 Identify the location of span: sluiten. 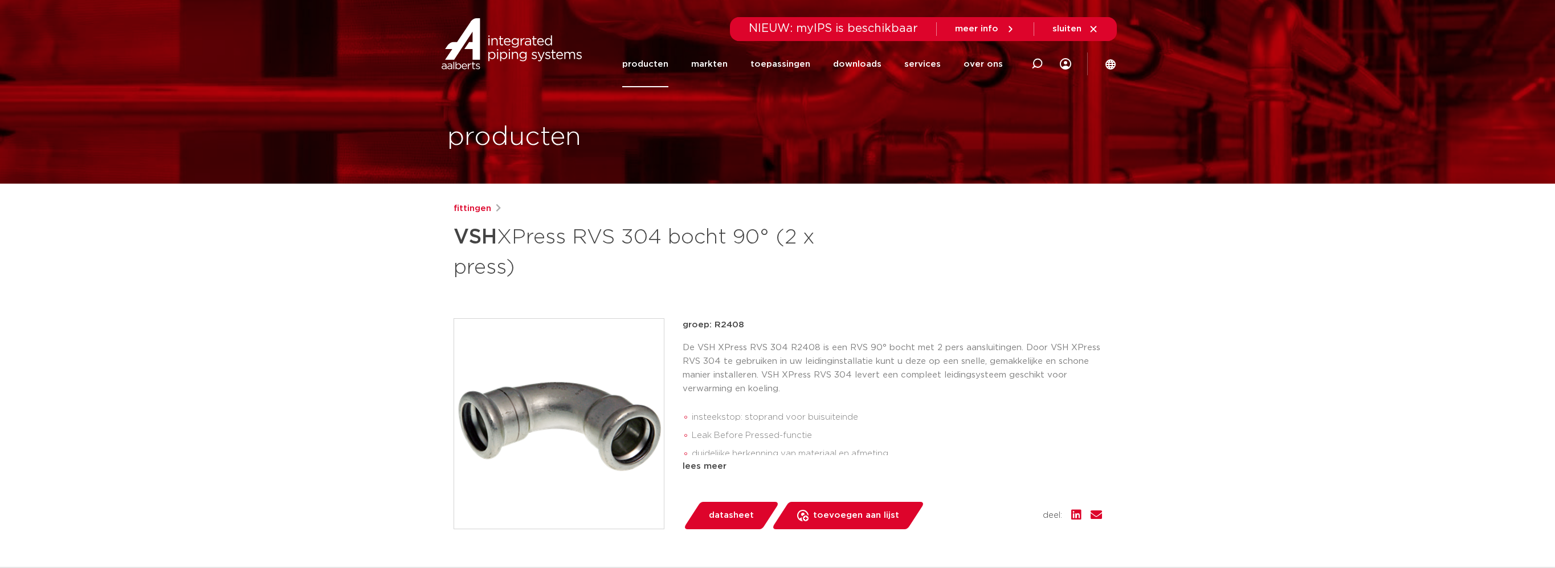
(1067, 28).